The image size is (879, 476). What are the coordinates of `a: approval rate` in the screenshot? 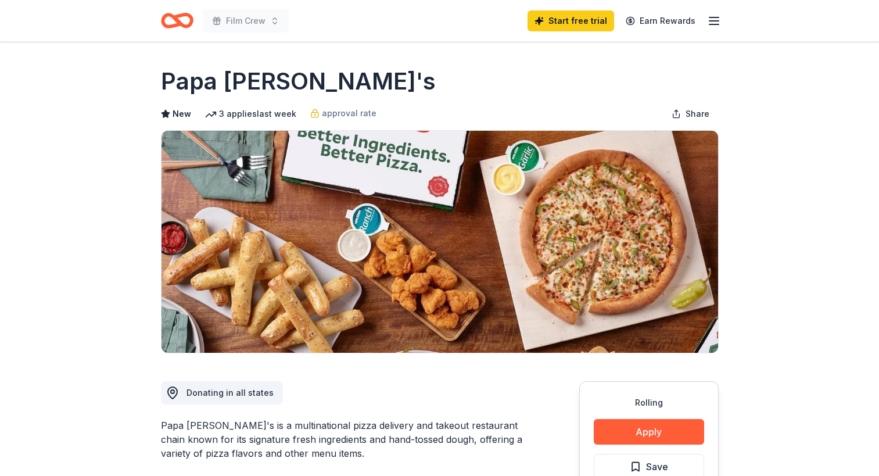 It's located at (343, 113).